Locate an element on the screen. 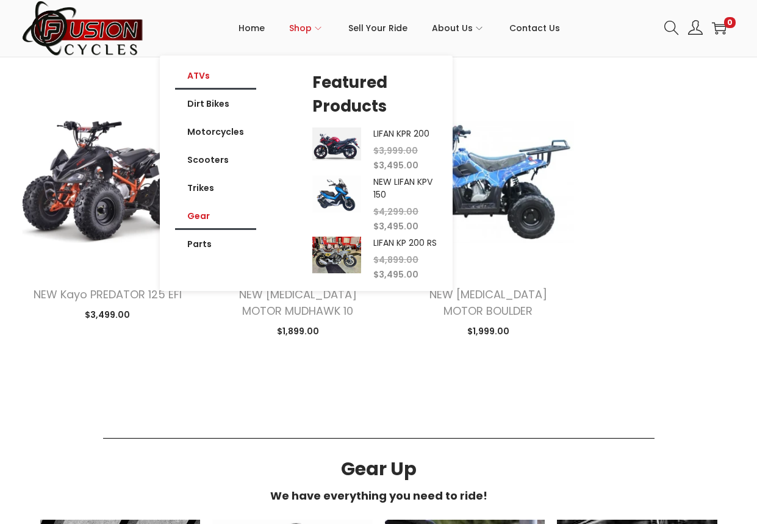 This screenshot has height=524, width=757. a: LIFAN KP 200 RS is located at coordinates (405, 243).